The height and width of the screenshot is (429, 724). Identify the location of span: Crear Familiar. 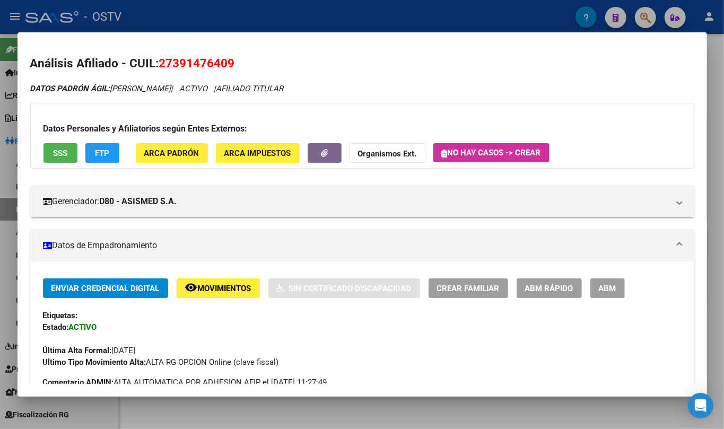
(469, 289).